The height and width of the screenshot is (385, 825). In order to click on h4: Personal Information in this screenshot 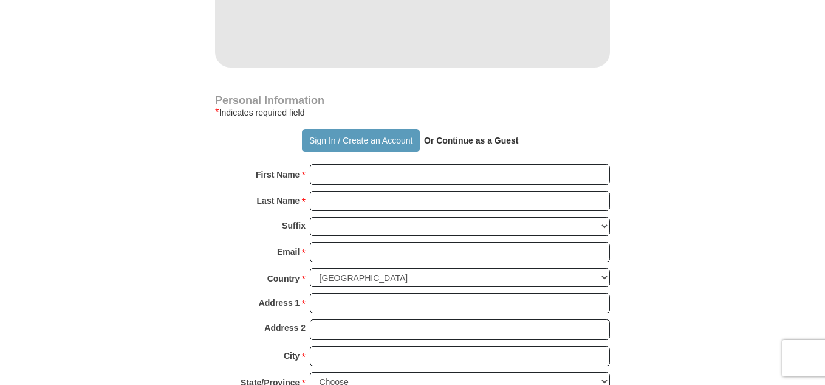, I will do `click(413, 100)`.